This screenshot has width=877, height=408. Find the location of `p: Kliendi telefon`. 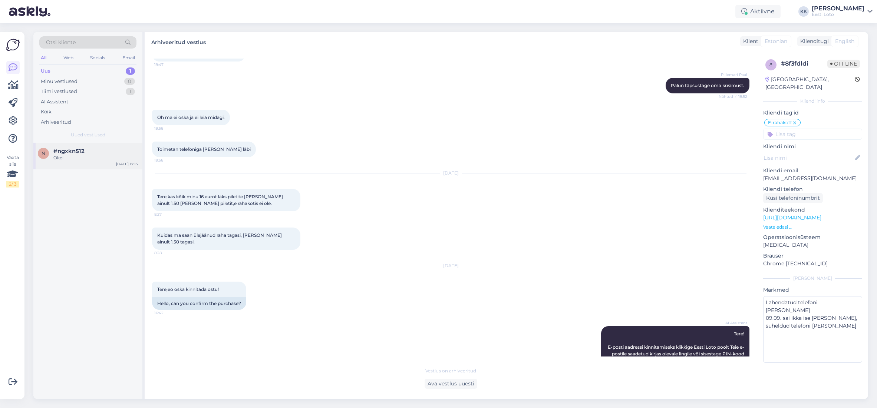

p: Kliendi telefon is located at coordinates (813, 189).